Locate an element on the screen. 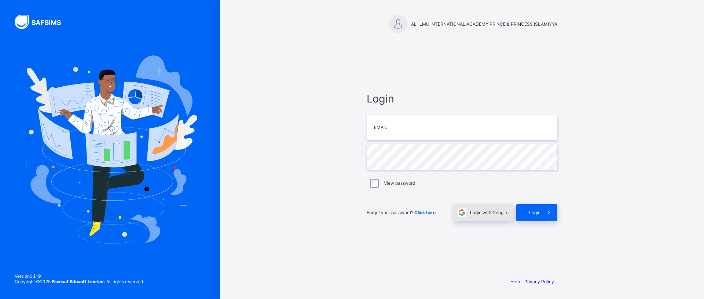 The image size is (704, 299). strong: Flexisaf Edusoft Limited. is located at coordinates (79, 281).